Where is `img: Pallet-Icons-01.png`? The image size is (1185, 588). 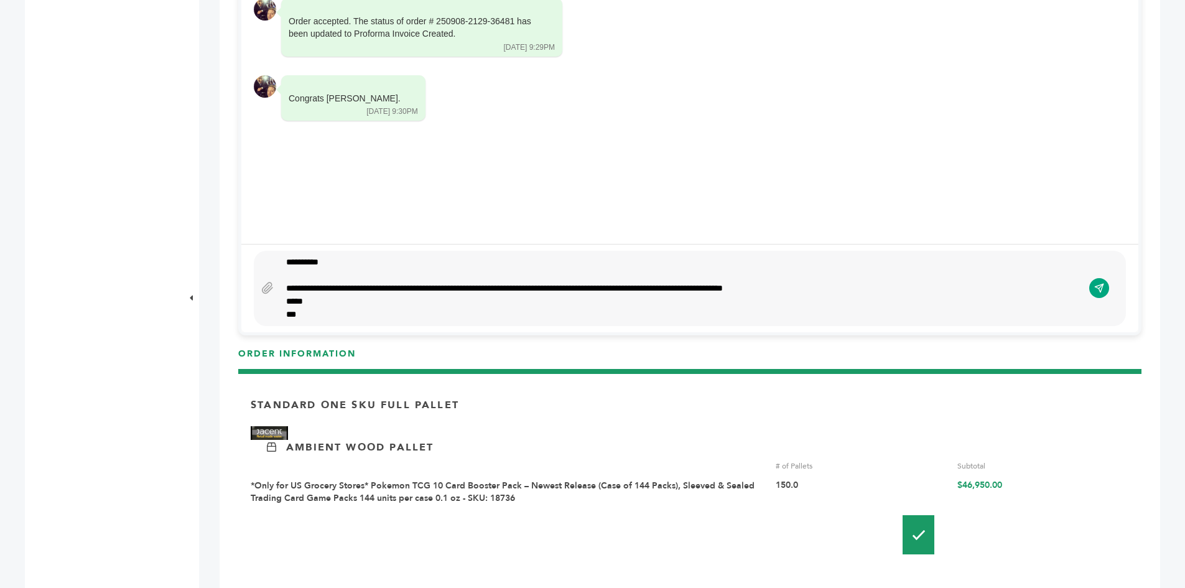 img: Pallet-Icons-01.png is located at coordinates (918, 534).